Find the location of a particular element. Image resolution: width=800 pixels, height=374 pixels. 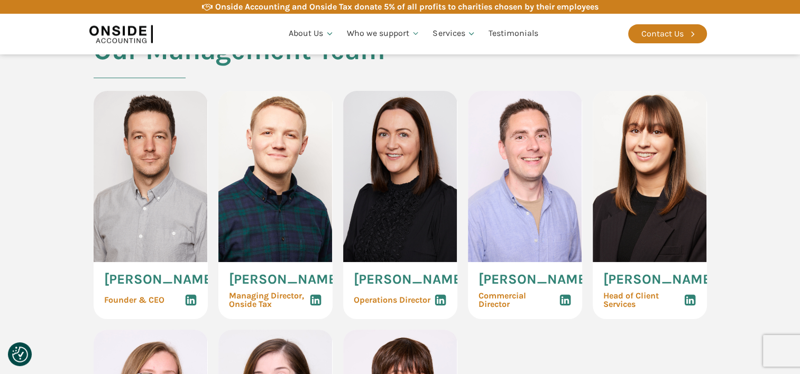

a: Contact Us is located at coordinates (667, 34).